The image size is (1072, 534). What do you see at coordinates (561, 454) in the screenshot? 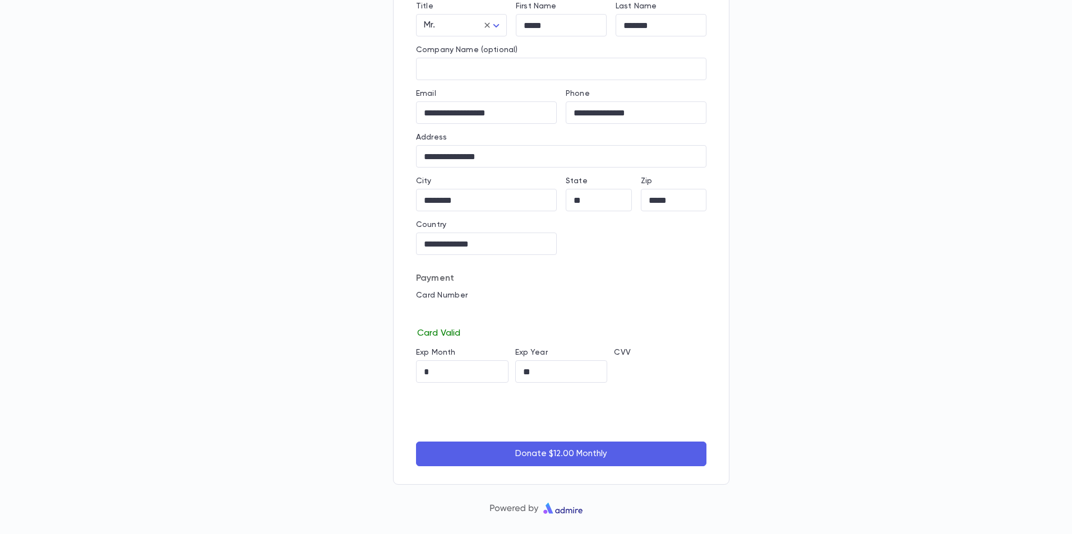
I see `button: Donate $12.00 Monthly` at bounding box center [561, 454].